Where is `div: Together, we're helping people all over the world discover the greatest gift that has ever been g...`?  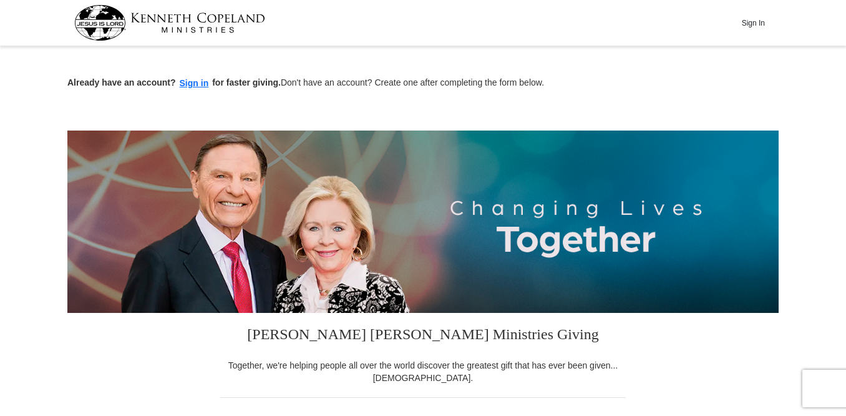 div: Together, we're helping people all over the world discover the greatest gift that has ever been g... is located at coordinates (423, 371).